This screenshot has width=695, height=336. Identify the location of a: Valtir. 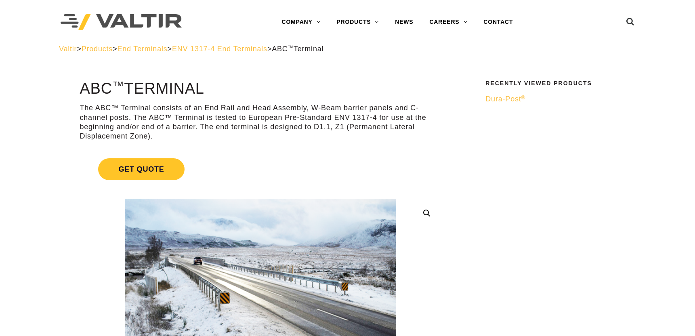
(68, 49).